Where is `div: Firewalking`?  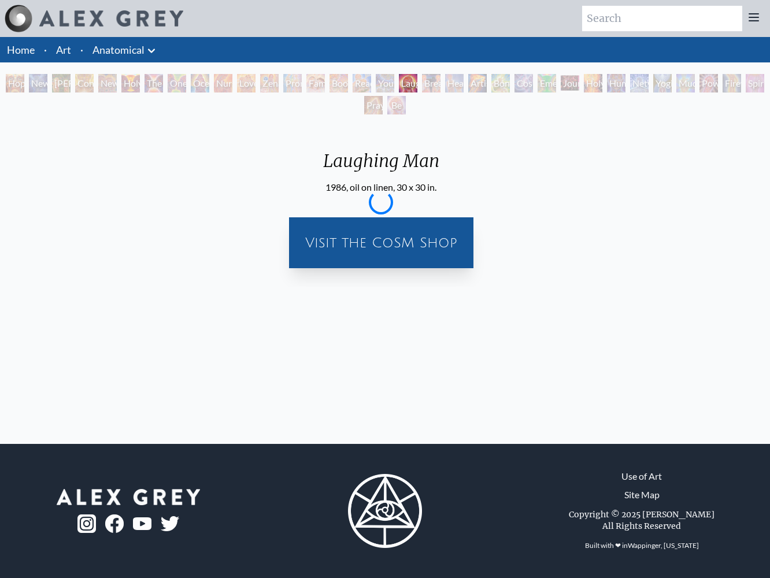 div: Firewalking is located at coordinates (732, 83).